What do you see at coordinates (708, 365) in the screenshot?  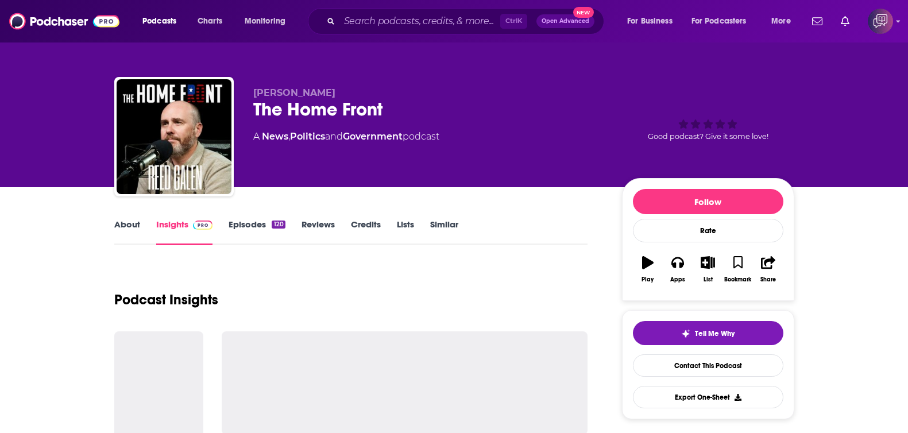 I see `a: Contact This Podcast` at bounding box center [708, 365].